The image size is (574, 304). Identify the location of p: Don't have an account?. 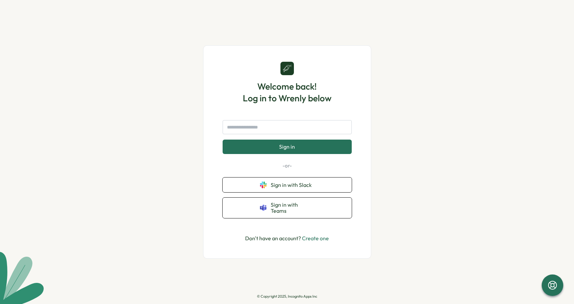
(287, 239).